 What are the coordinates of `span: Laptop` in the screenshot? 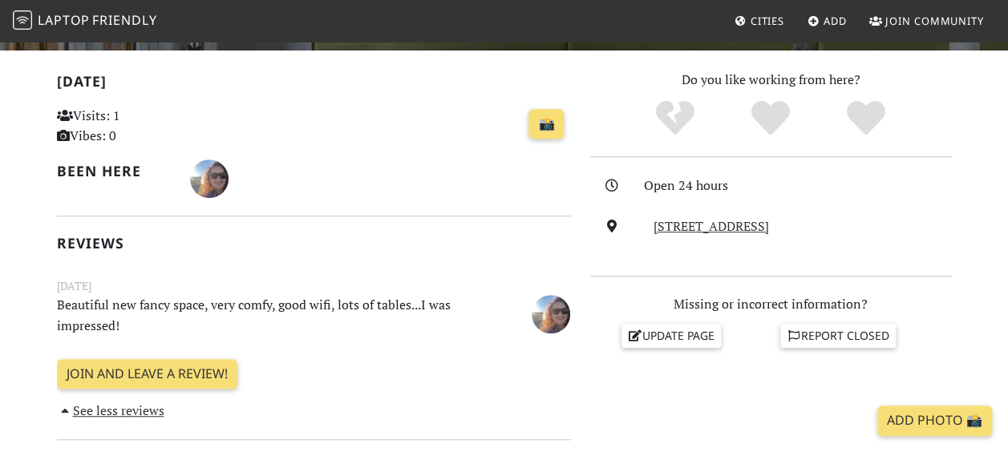 It's located at (63, 20).